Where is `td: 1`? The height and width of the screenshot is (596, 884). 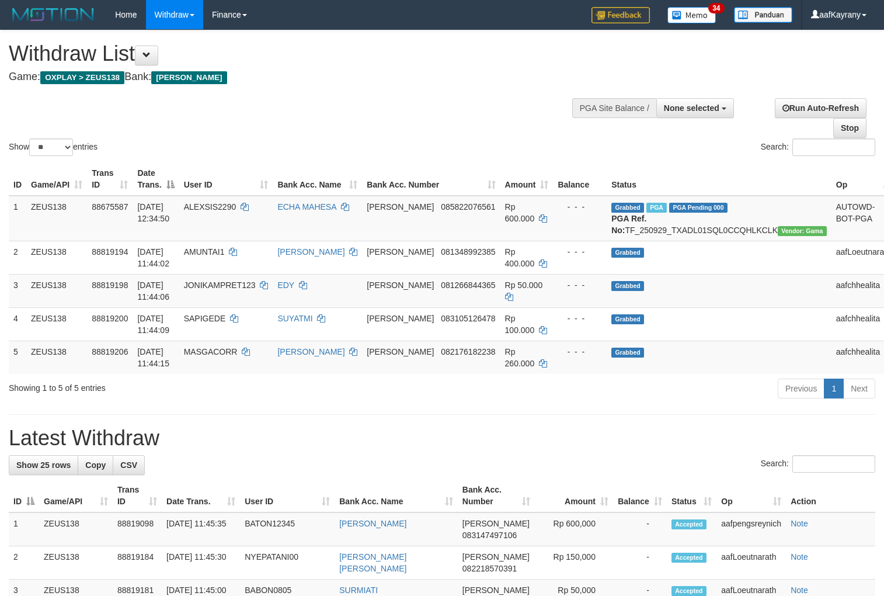
td: 1 is located at coordinates (24, 529).